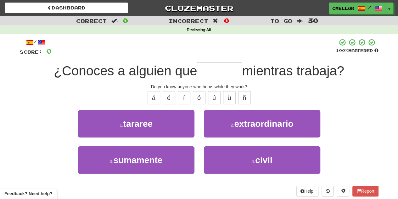  What do you see at coordinates (125, 70) in the screenshot?
I see `span: ¿Conoces a alguien que` at bounding box center [125, 70].